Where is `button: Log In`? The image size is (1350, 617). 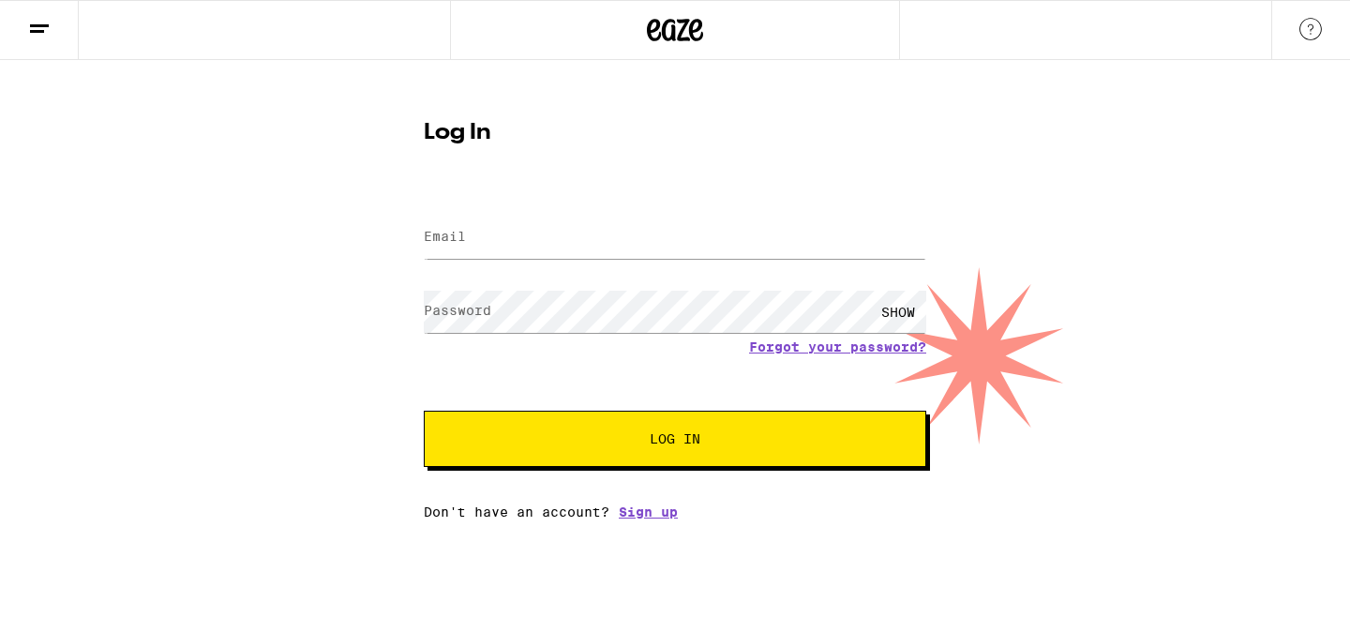 button: Log In is located at coordinates (675, 439).